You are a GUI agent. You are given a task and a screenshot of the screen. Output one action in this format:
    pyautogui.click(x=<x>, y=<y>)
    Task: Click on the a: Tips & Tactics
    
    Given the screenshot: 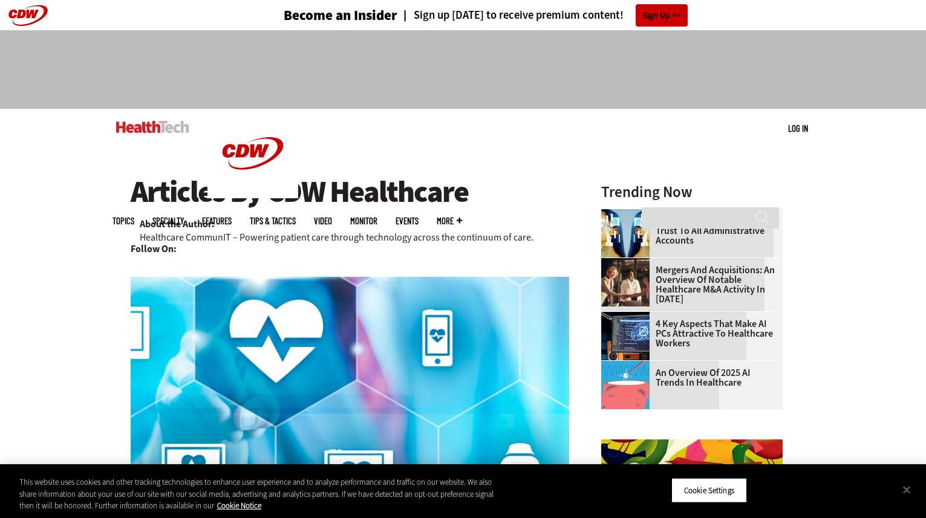 What is the action you would take?
    pyautogui.click(x=273, y=221)
    